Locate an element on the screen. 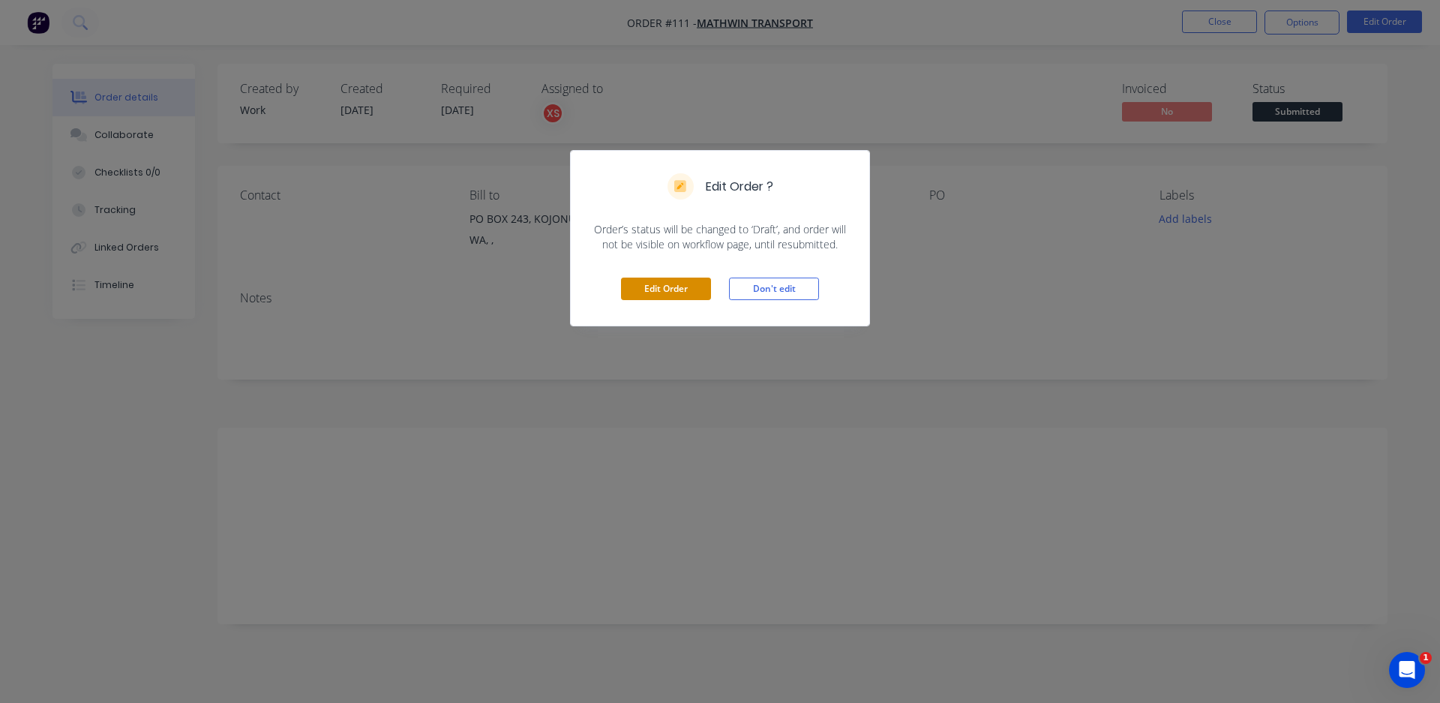  button: Don't edit is located at coordinates (774, 289).